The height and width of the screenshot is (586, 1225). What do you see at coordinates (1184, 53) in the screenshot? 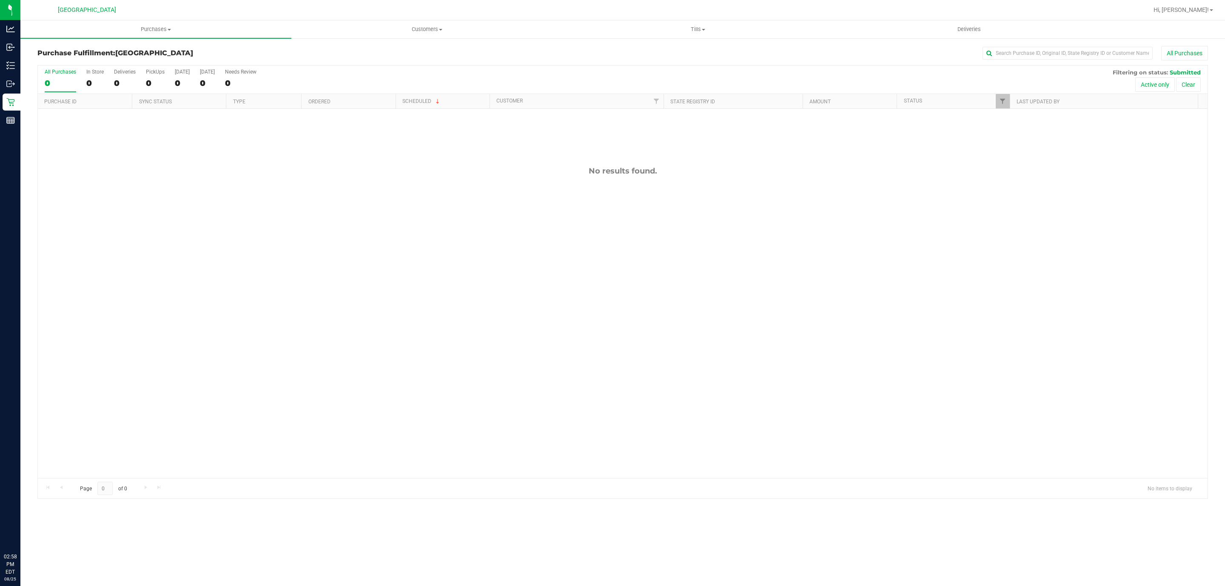
I see `button: All Purchases` at bounding box center [1184, 53].